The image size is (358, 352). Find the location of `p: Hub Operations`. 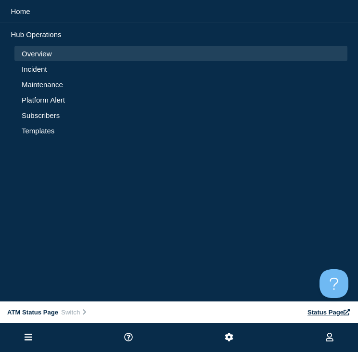

p: Hub Operations is located at coordinates (179, 34).